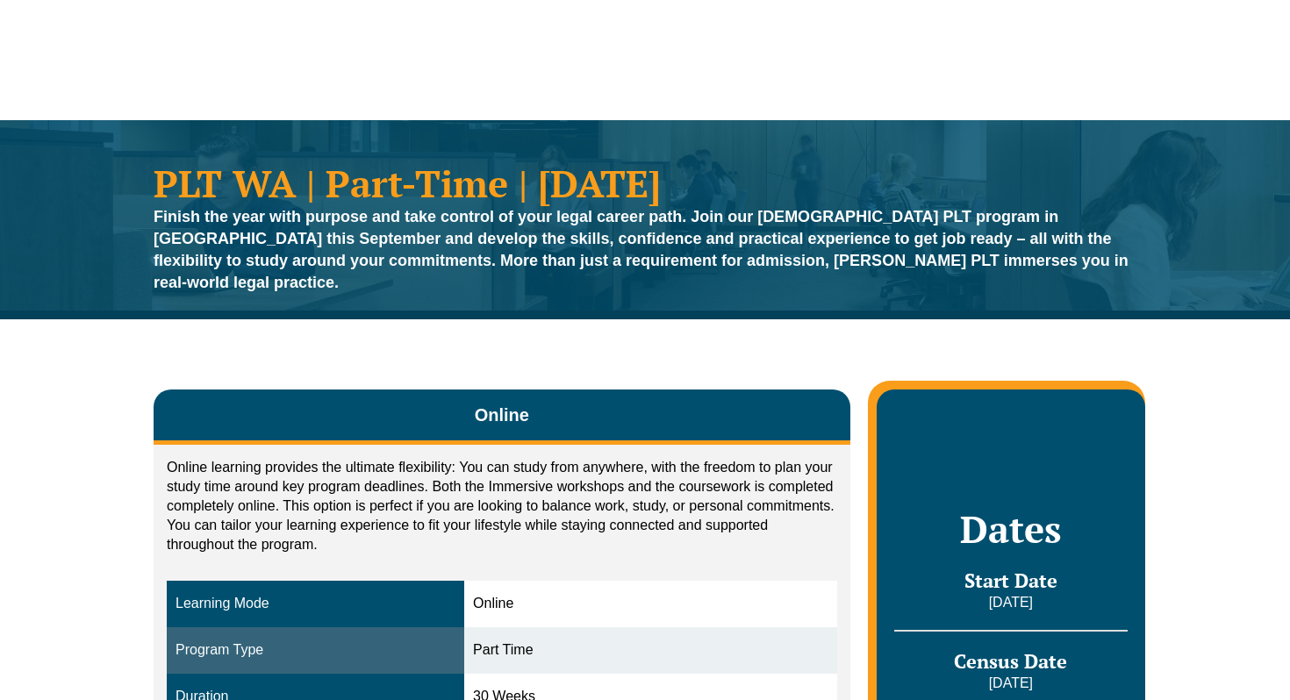 The image size is (1290, 700). I want to click on span: Census Date, so click(1010, 661).